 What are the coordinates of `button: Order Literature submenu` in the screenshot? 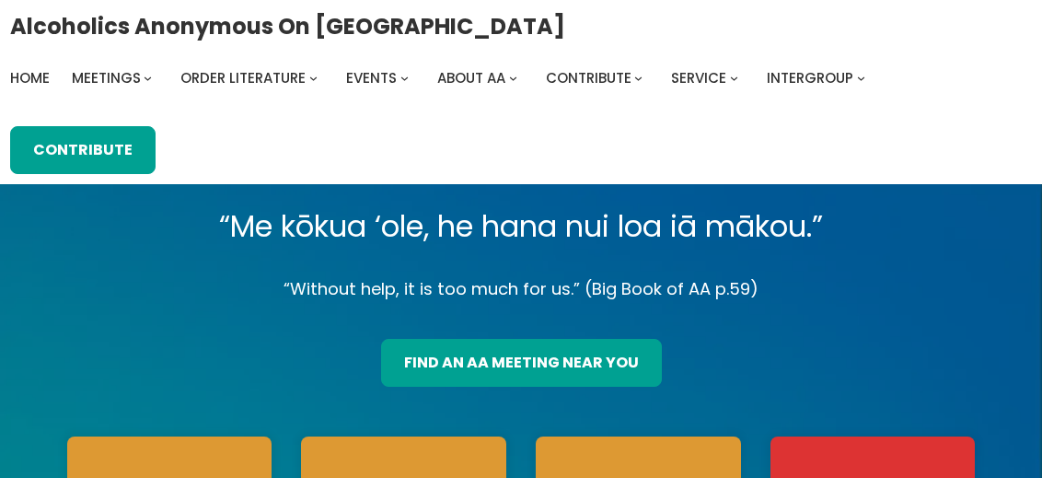 It's located at (313, 77).